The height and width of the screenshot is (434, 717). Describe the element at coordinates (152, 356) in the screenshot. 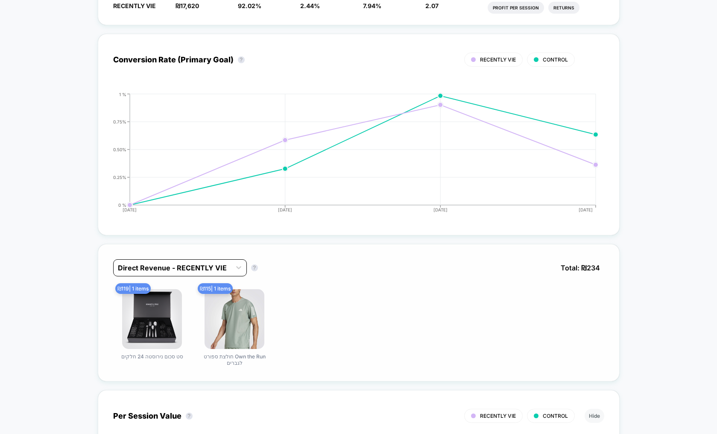

I see `span: סט סכום נירוסטה 24 חלקים` at that location.